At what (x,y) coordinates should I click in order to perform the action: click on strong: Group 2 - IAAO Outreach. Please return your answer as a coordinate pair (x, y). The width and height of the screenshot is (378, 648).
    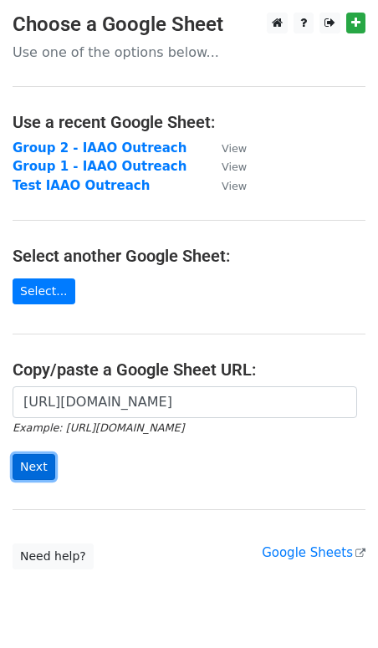
    Looking at the image, I should click on (100, 148).